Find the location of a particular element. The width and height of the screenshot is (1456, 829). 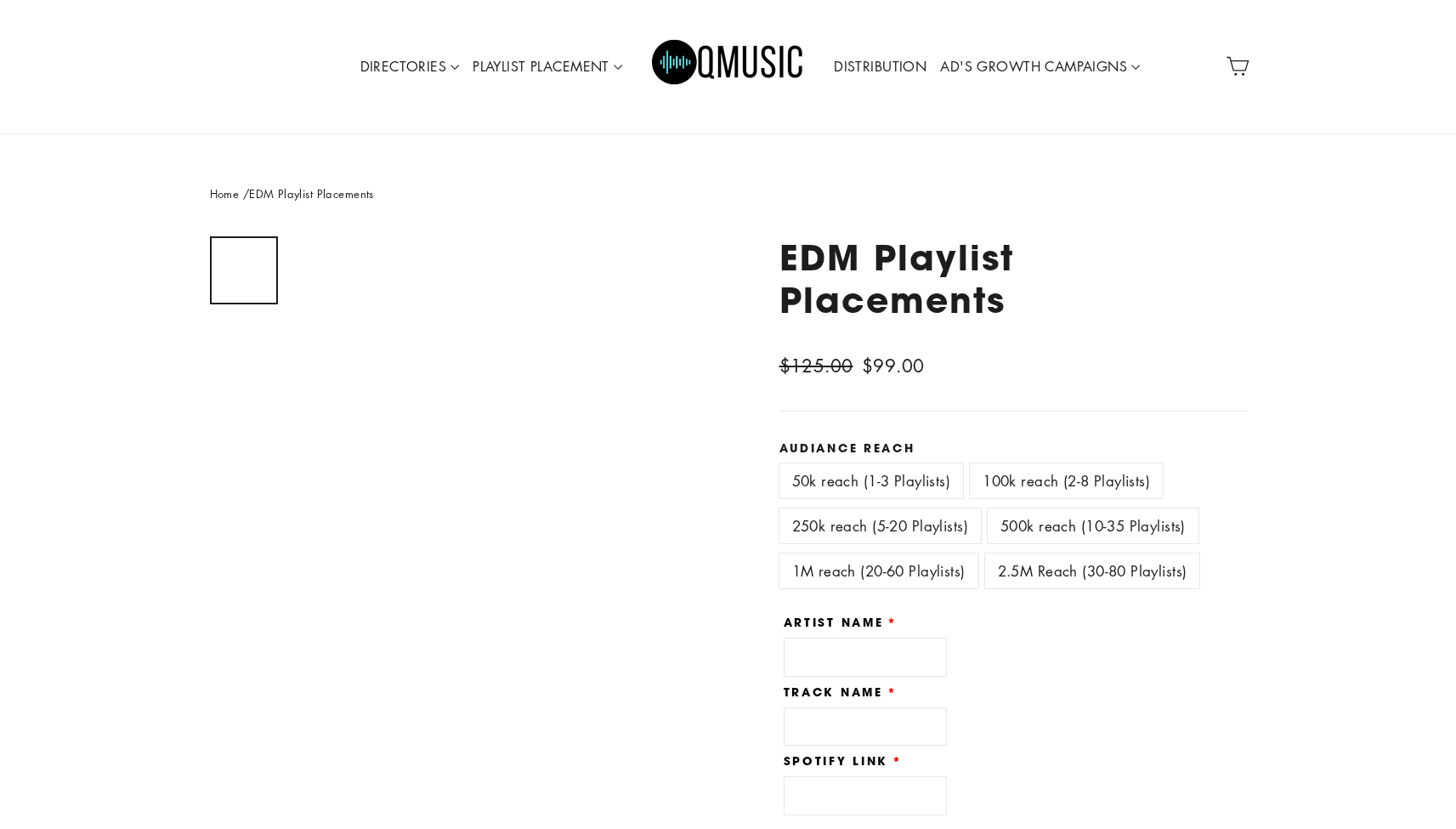

label: 50k reach (1-3 Playlists) is located at coordinates (872, 480).